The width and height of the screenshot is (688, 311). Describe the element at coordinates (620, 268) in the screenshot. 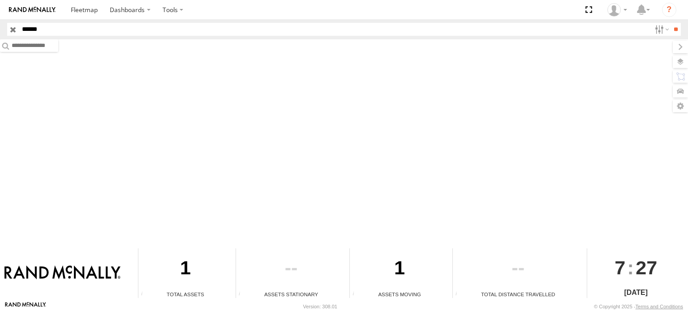

I see `span: 7` at that location.